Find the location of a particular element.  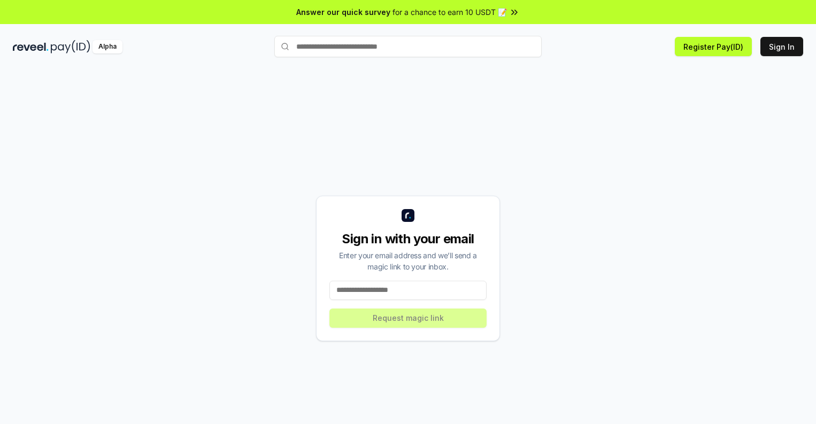

div: Sign in with your email is located at coordinates (408, 239).